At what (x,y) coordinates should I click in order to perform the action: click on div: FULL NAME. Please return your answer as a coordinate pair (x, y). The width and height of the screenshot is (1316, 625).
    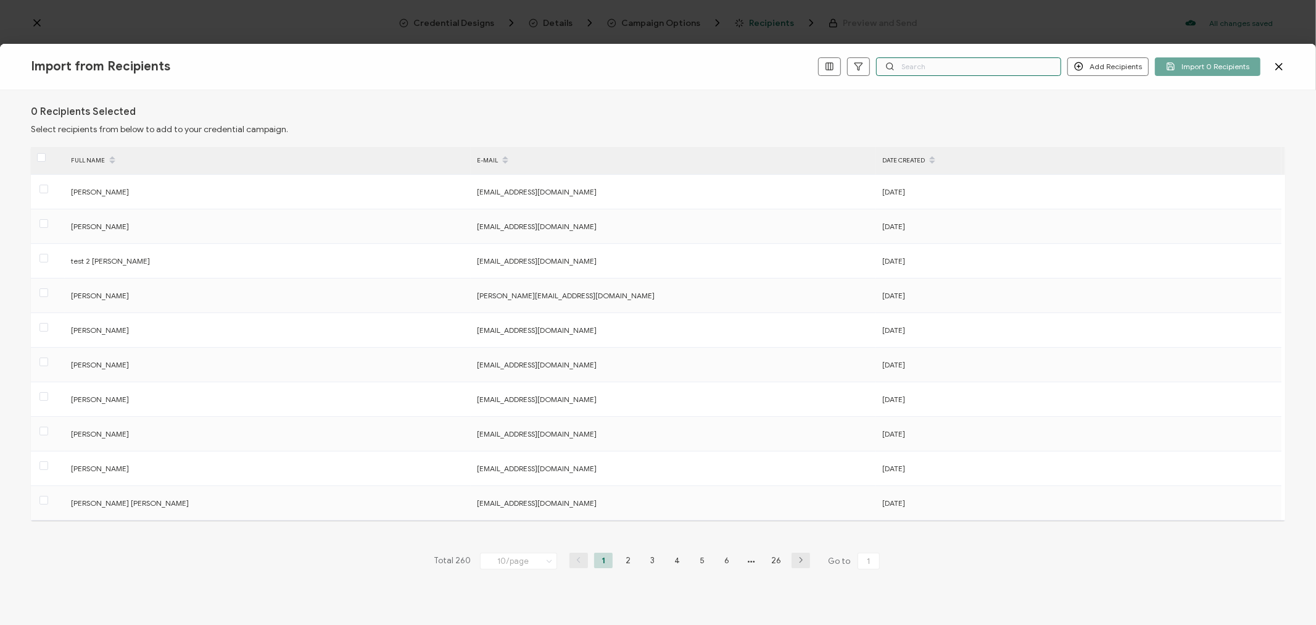
    Looking at the image, I should click on (268, 160).